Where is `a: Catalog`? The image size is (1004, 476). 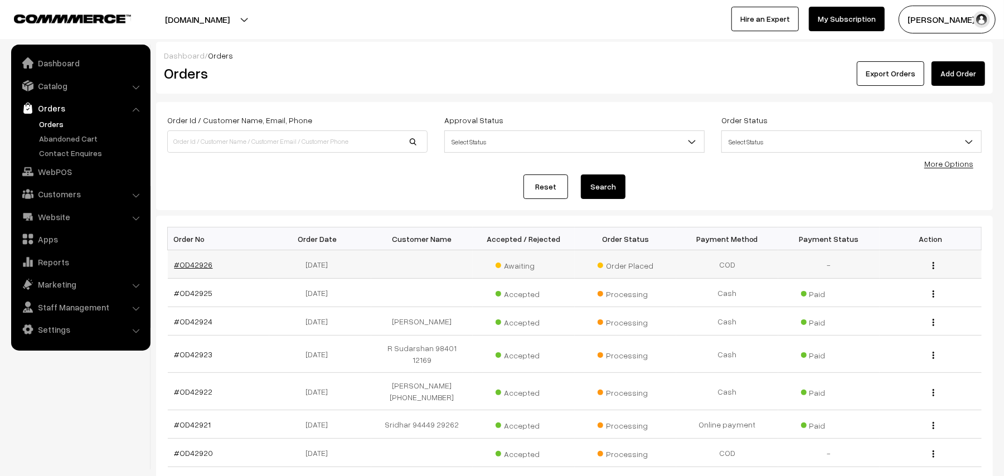
a: Catalog is located at coordinates (80, 86).